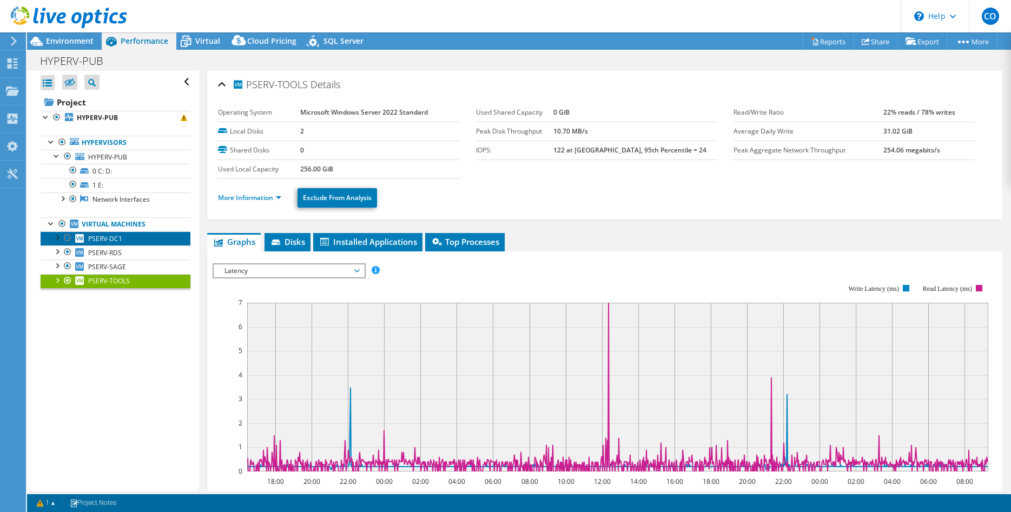  Describe the element at coordinates (808, 113) in the screenshot. I see `label: Read/Write Ratio` at that location.